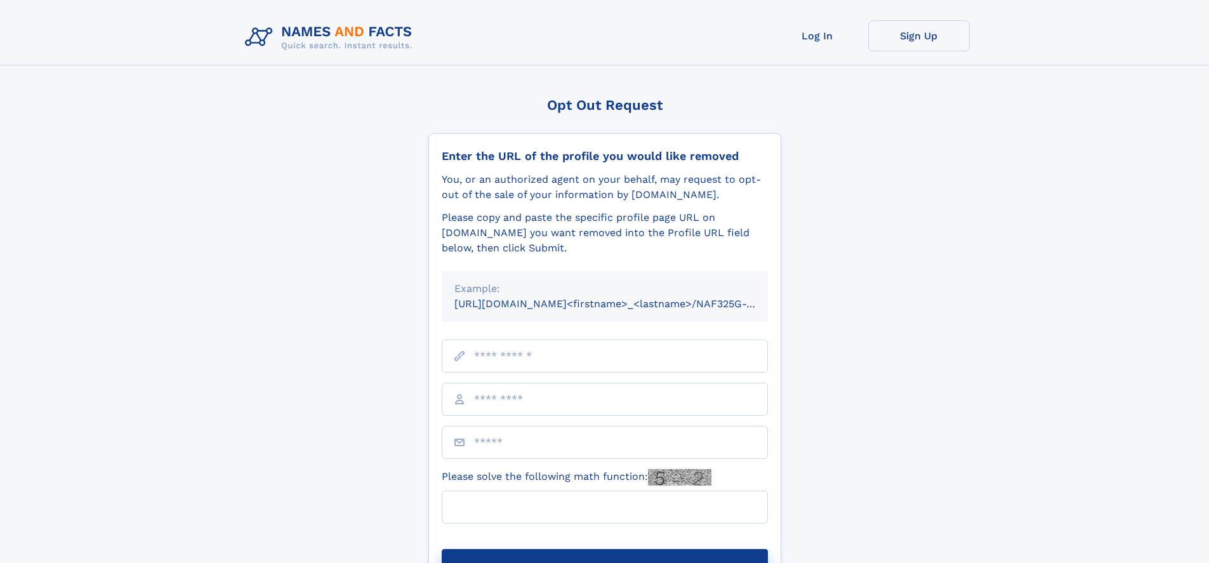 The height and width of the screenshot is (563, 1209). I want to click on label: Please solve the following math function:, so click(576, 477).